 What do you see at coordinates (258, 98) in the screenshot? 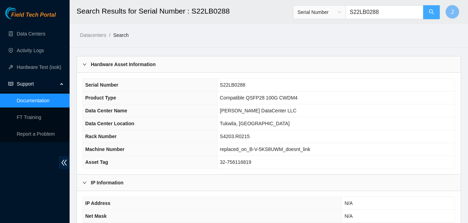
I see `span: Compatible QSFP28 100G CWDM4` at bounding box center [258, 98].